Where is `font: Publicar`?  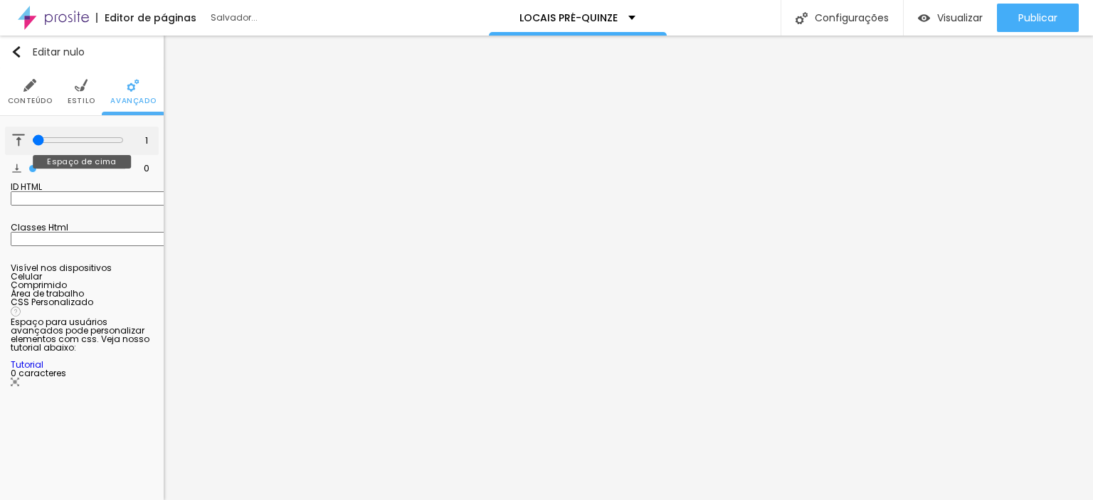 font: Publicar is located at coordinates (1037, 18).